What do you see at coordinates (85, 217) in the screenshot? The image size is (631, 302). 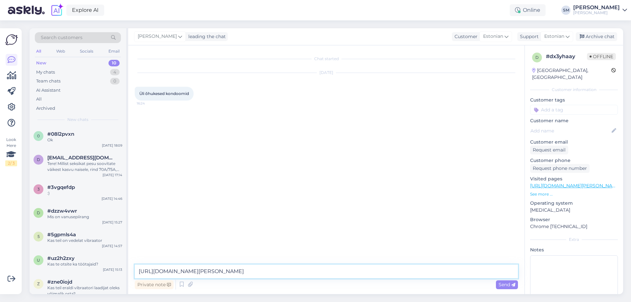 I see `div: Mis on vanusepiirang` at bounding box center [85, 217].